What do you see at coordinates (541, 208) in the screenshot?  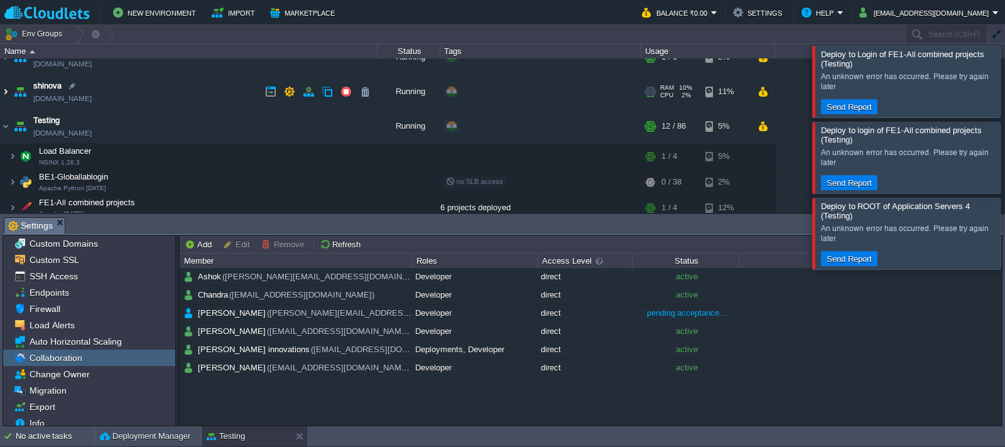 I see `div: 6 projects deployed` at bounding box center [541, 208].